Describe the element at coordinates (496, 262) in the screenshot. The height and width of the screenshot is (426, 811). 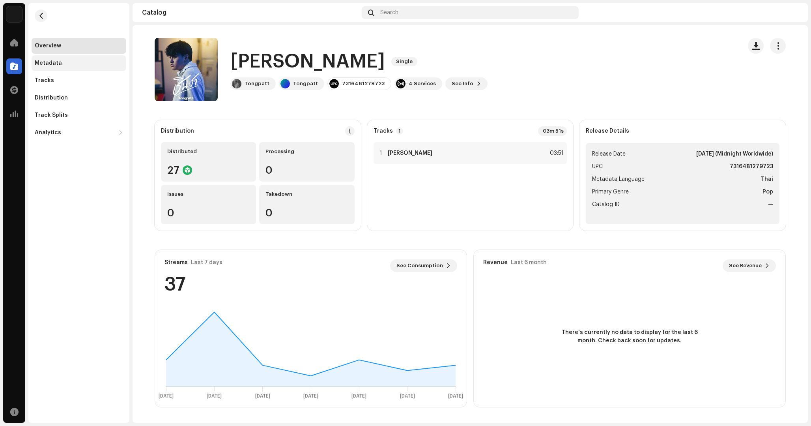
I see `div: Revenue` at that location.